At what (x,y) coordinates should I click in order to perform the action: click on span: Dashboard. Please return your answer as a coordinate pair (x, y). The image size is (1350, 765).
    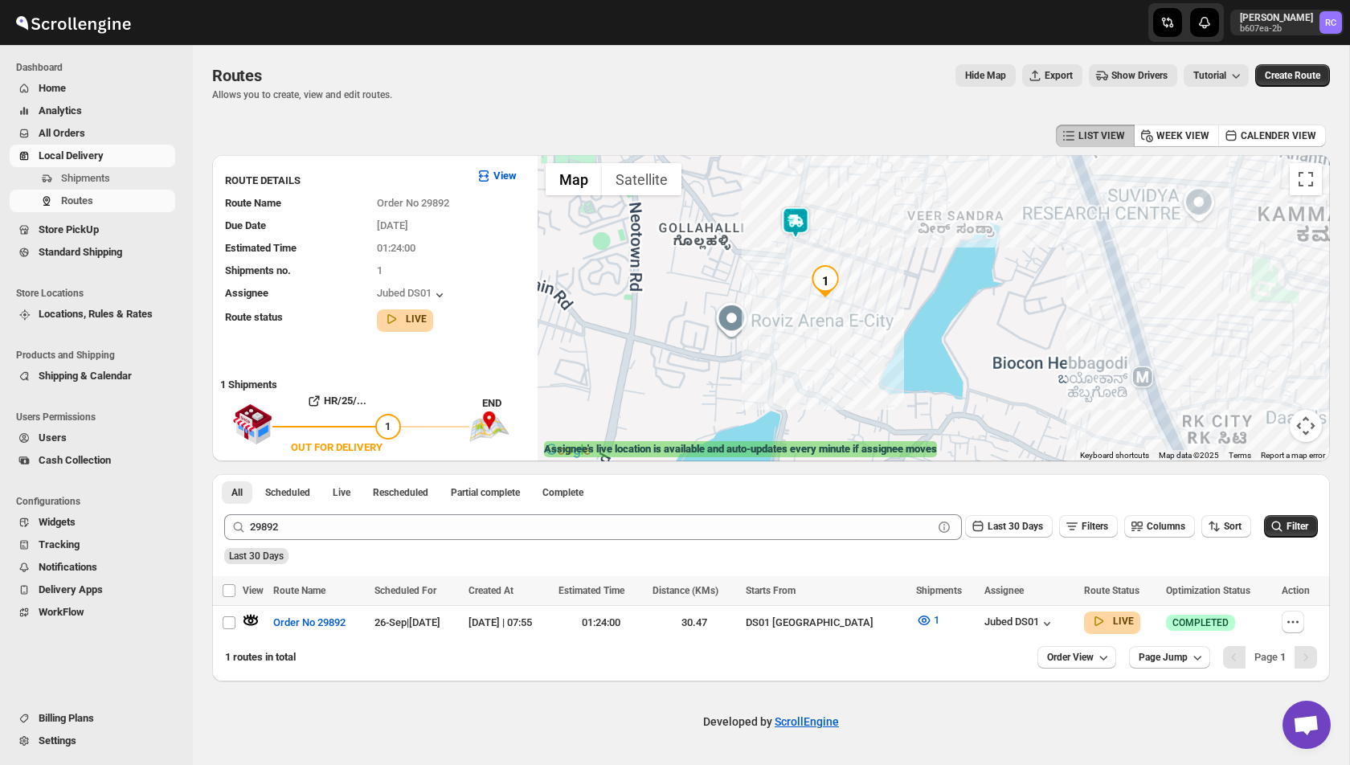
    Looking at the image, I should click on (99, 68).